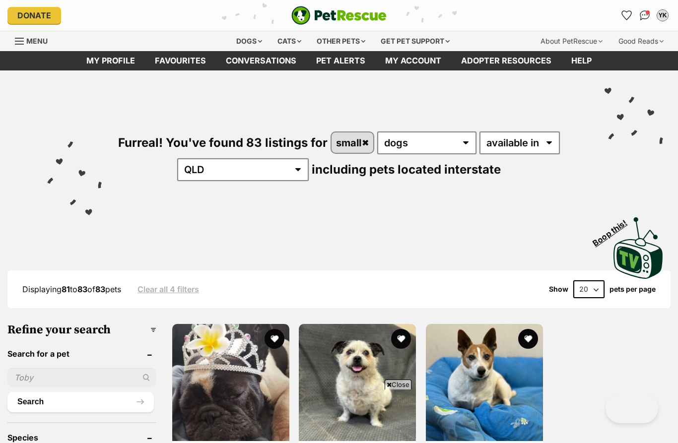  Describe the element at coordinates (82, 330) in the screenshot. I see `h3: Refine your search` at that location.